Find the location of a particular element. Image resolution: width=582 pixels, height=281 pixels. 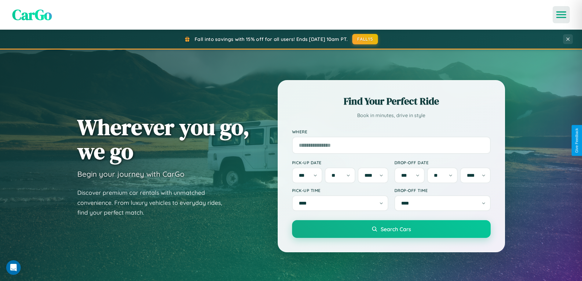

button: Search Cars is located at coordinates (391, 229).